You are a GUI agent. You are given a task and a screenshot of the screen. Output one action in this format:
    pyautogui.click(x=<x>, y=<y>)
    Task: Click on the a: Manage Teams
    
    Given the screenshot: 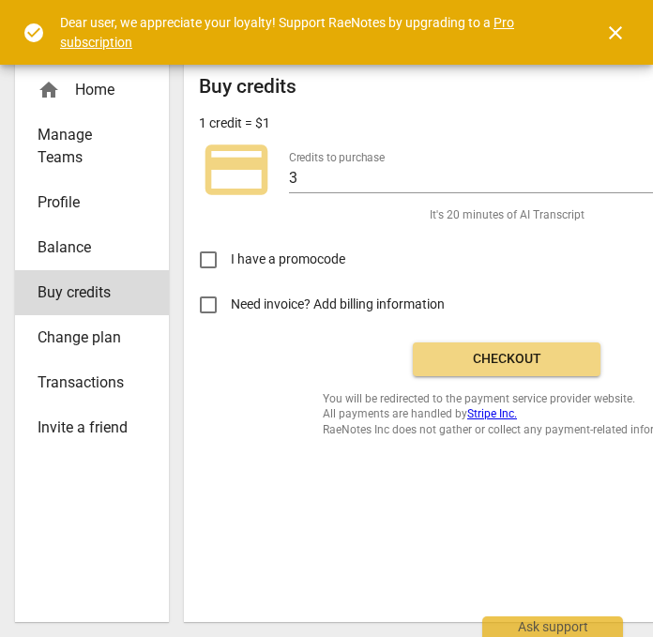 What is the action you would take?
    pyautogui.click(x=92, y=146)
    